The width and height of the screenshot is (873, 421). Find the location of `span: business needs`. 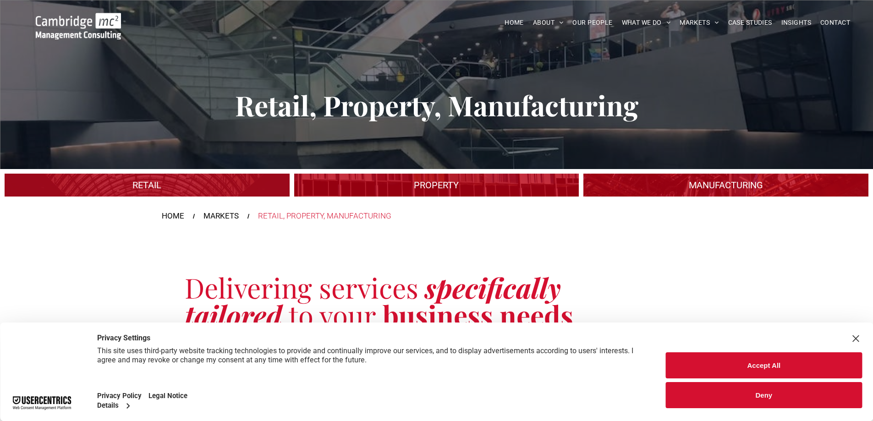

span: business needs is located at coordinates (478, 315).